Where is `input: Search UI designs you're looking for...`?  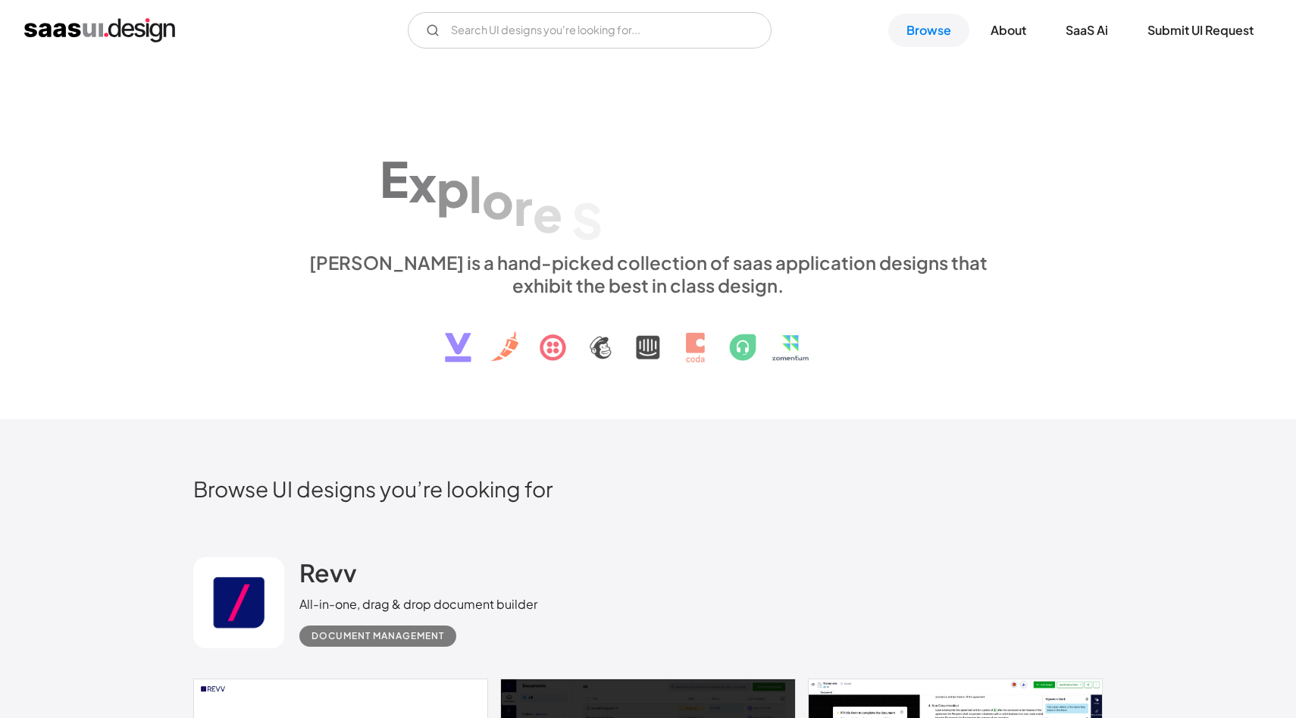 input: Search UI designs you're looking for... is located at coordinates (590, 30).